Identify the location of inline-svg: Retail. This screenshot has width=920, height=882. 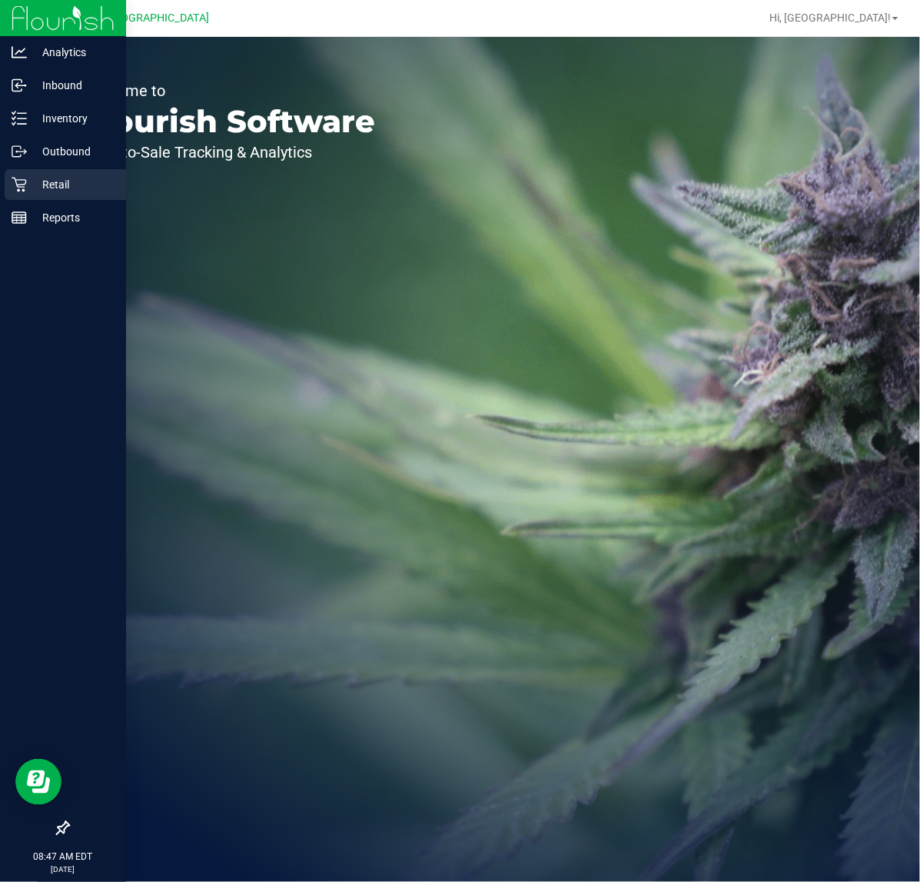
(19, 185).